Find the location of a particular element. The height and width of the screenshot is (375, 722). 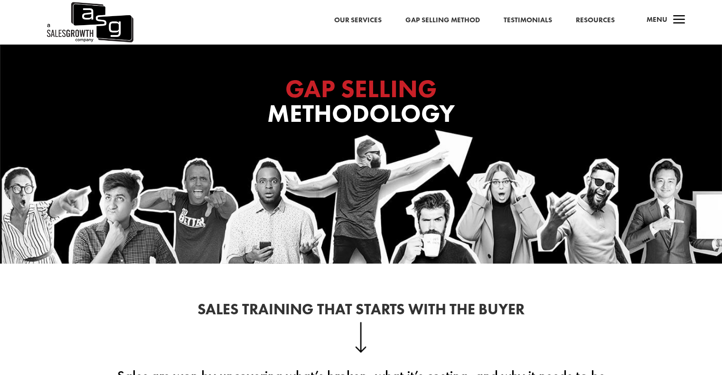

h1: Methodology is located at coordinates (361, 104).